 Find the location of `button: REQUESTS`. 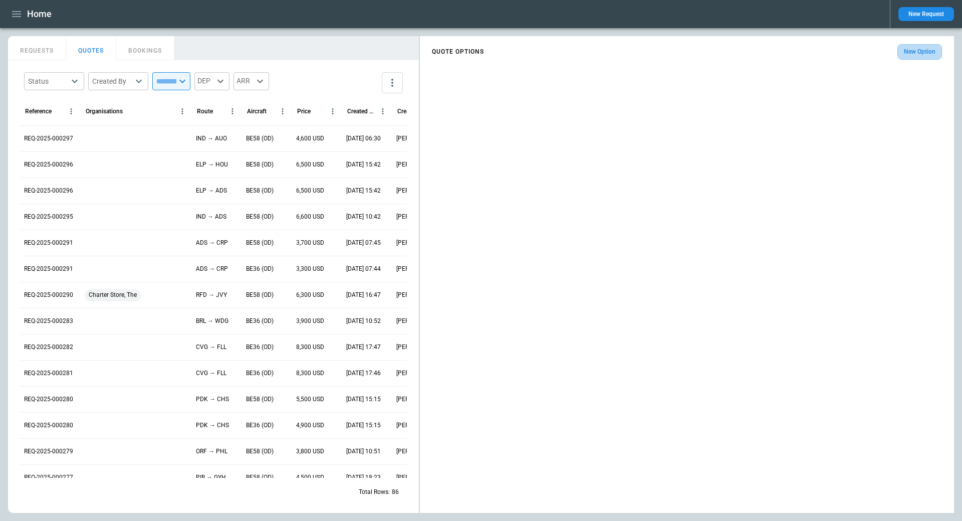

button: REQUESTS is located at coordinates (37, 48).